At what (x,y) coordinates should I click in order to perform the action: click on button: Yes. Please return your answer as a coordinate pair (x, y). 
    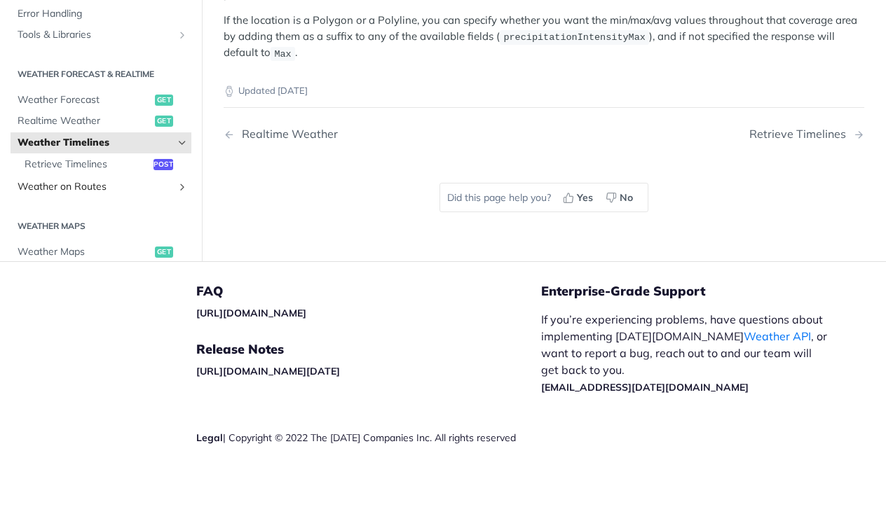
    Looking at the image, I should click on (579, 198).